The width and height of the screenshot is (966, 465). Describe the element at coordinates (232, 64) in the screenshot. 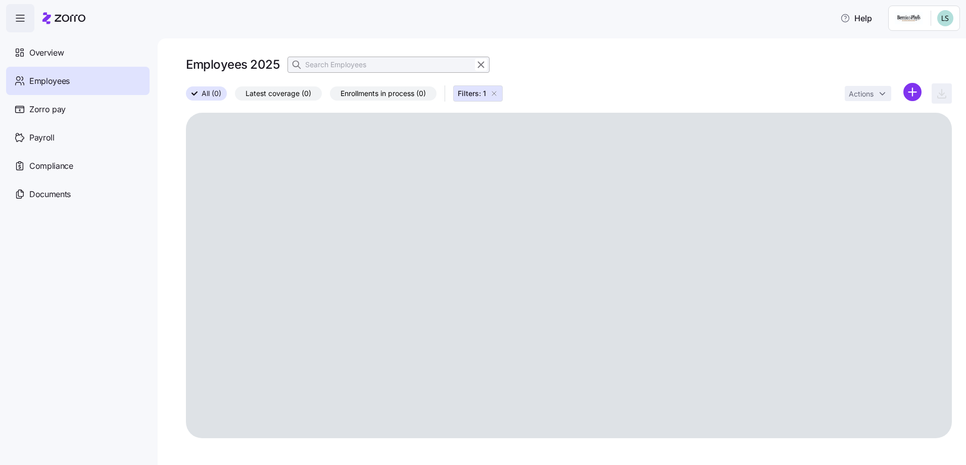

I see `h1: Employees 2025` at that location.